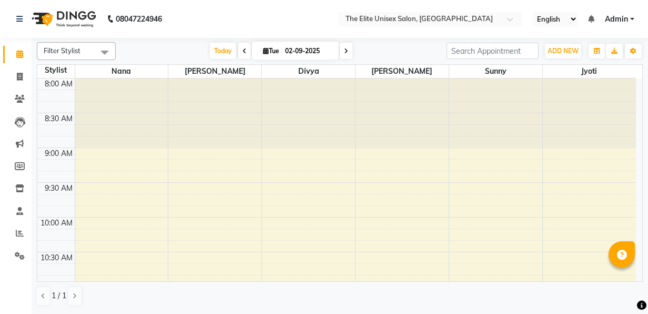 The height and width of the screenshot is (314, 648). I want to click on button: ADD NEW, so click(563, 51).